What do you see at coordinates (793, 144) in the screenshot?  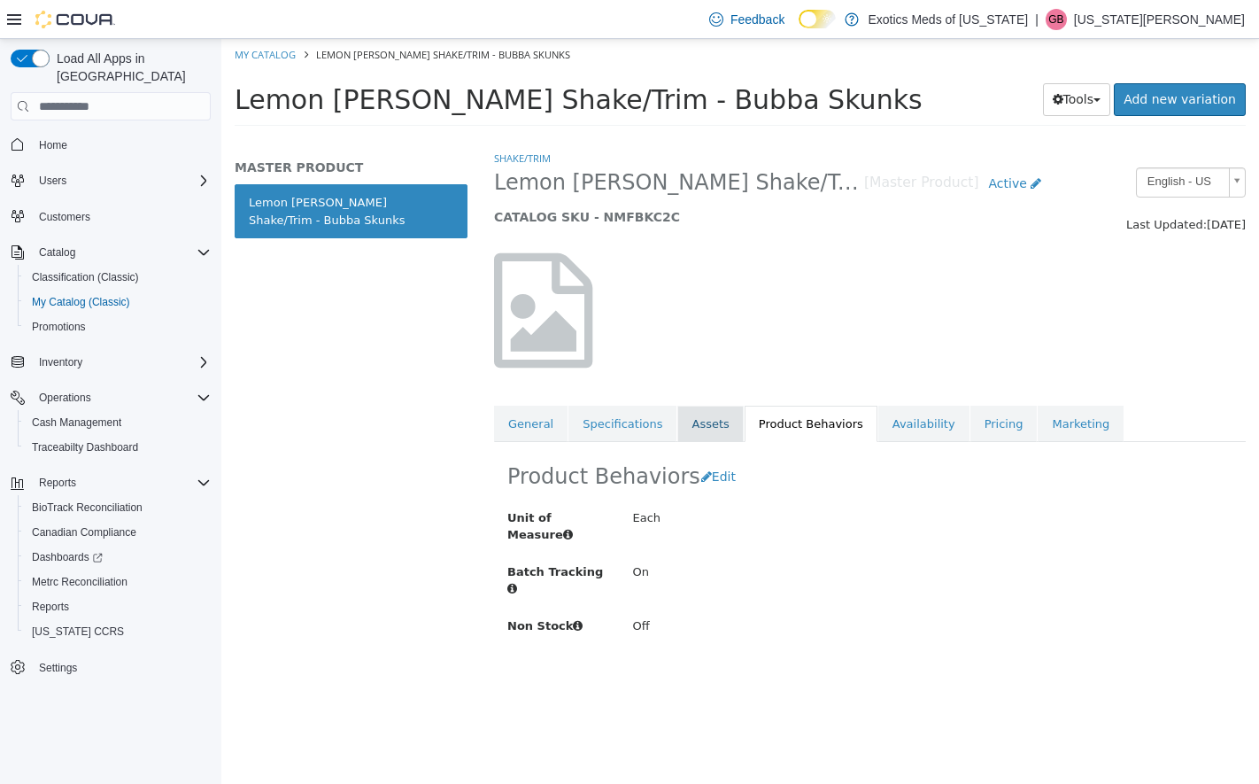 I see `a: Active` at bounding box center [793, 144].